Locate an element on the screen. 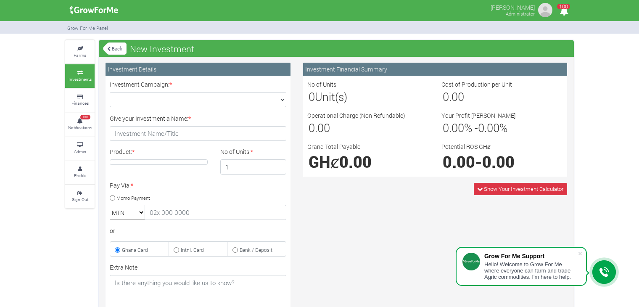 The width and height of the screenshot is (639, 307). small: Sign Out is located at coordinates (80, 199).